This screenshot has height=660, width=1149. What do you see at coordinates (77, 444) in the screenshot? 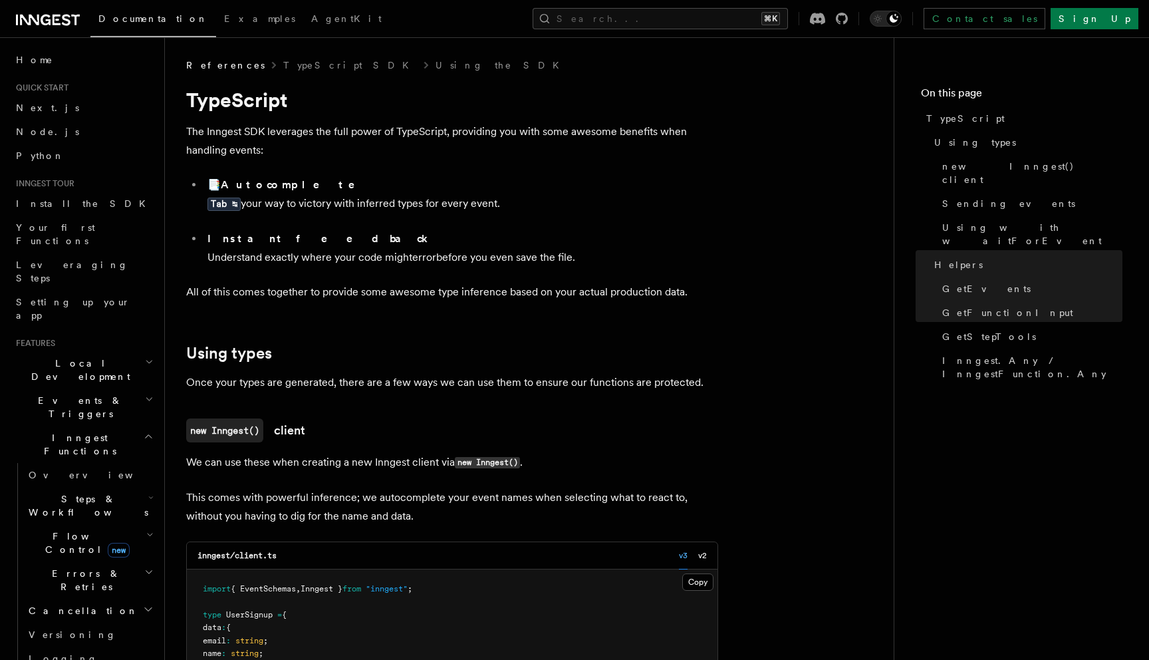
I see `span: Inngest Functions` at bounding box center [77, 444].